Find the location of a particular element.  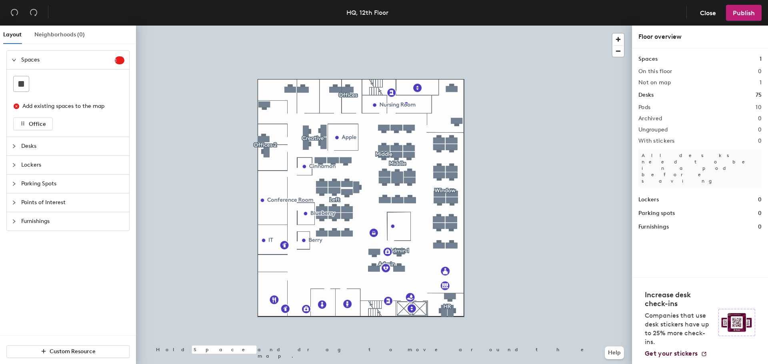

h2: 10 is located at coordinates (758, 108).